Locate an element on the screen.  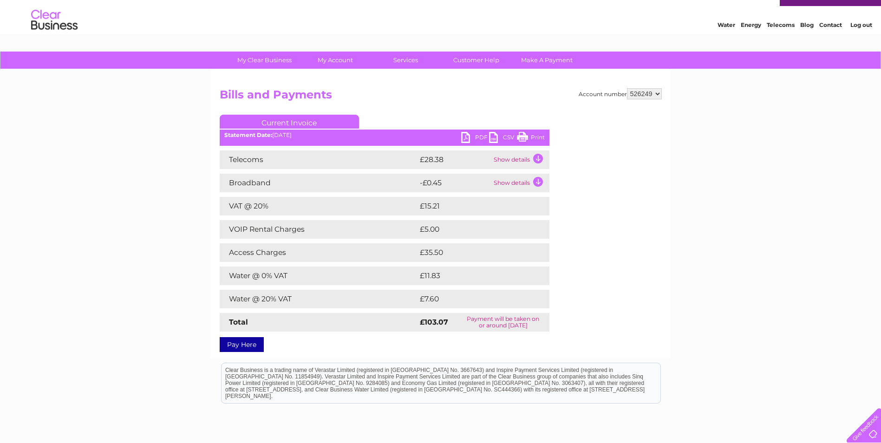
a: Customer Help is located at coordinates (476, 60).